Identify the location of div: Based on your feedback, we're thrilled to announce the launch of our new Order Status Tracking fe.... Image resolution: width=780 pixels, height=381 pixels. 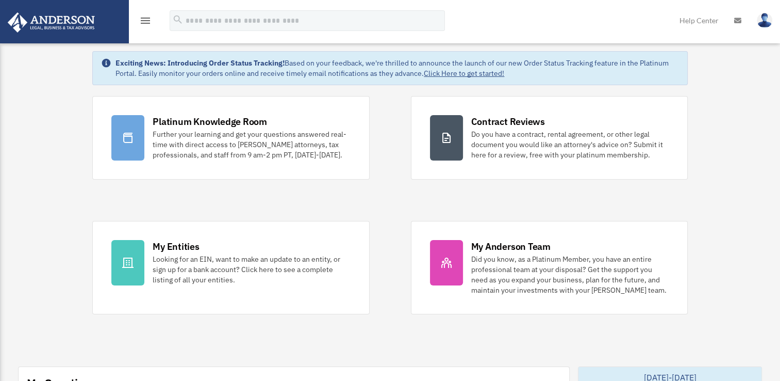
(397, 68).